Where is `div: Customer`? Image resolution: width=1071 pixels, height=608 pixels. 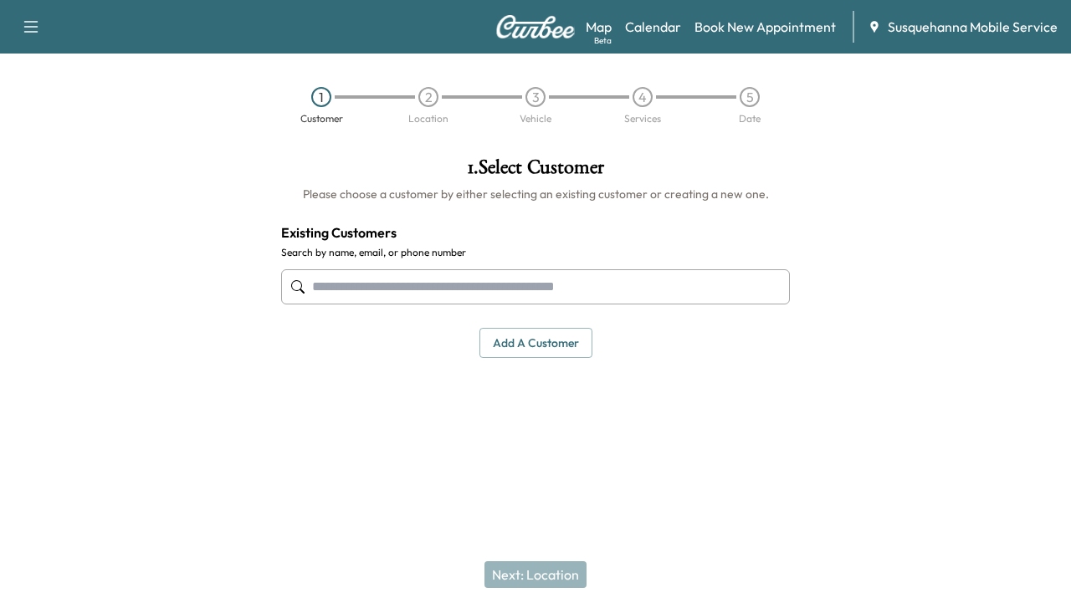 div: Customer is located at coordinates (321, 119).